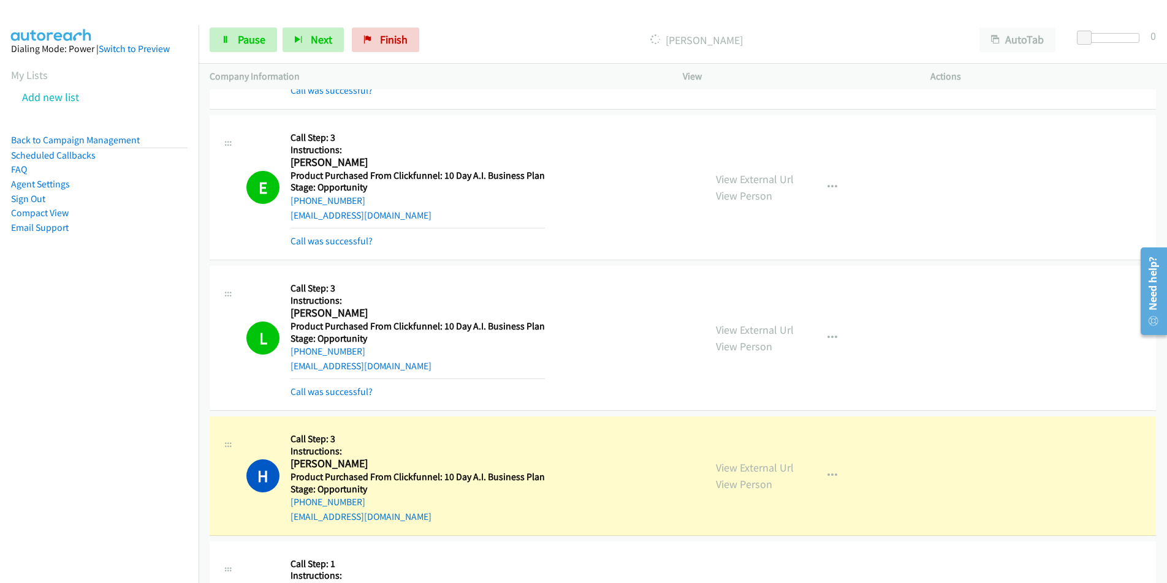  What do you see at coordinates (99, 49) in the screenshot?
I see `div: Dialing Mode: Power |` at bounding box center [99, 49].